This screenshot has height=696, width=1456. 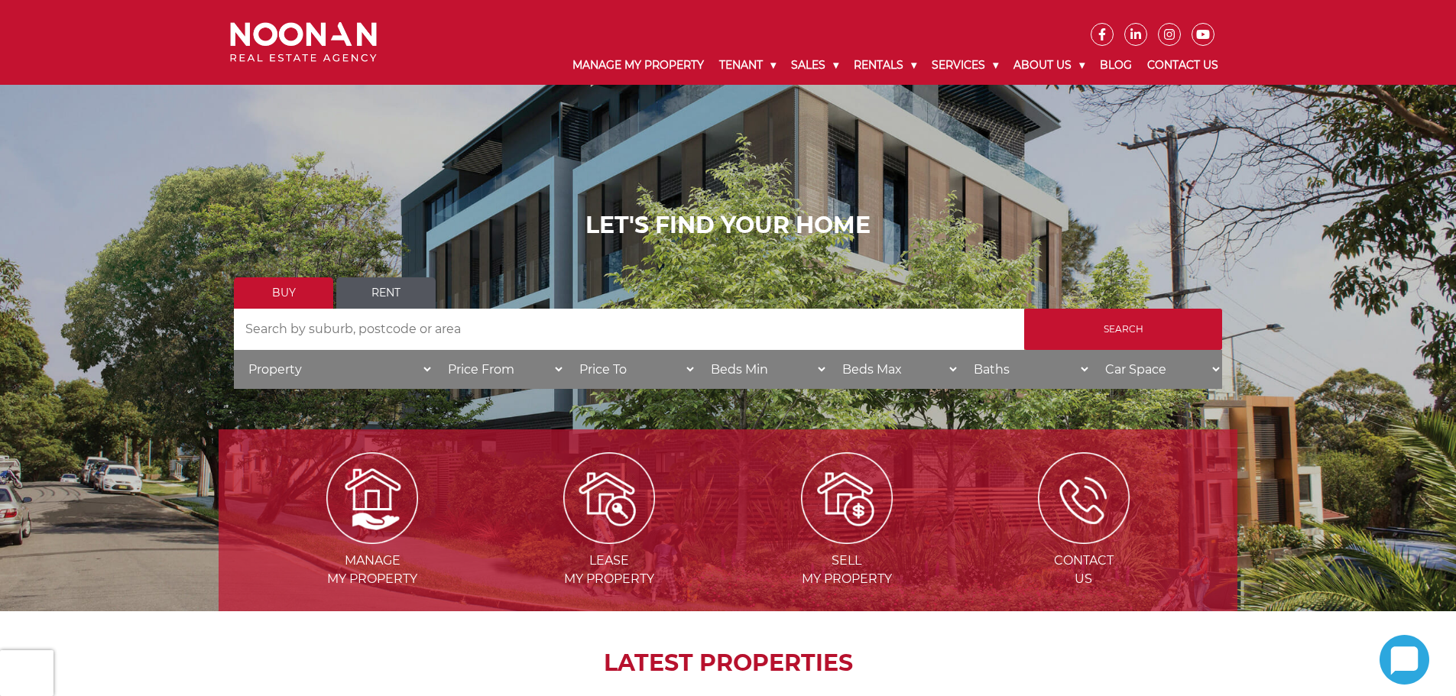 I want to click on a: Rentals, so click(x=885, y=65).